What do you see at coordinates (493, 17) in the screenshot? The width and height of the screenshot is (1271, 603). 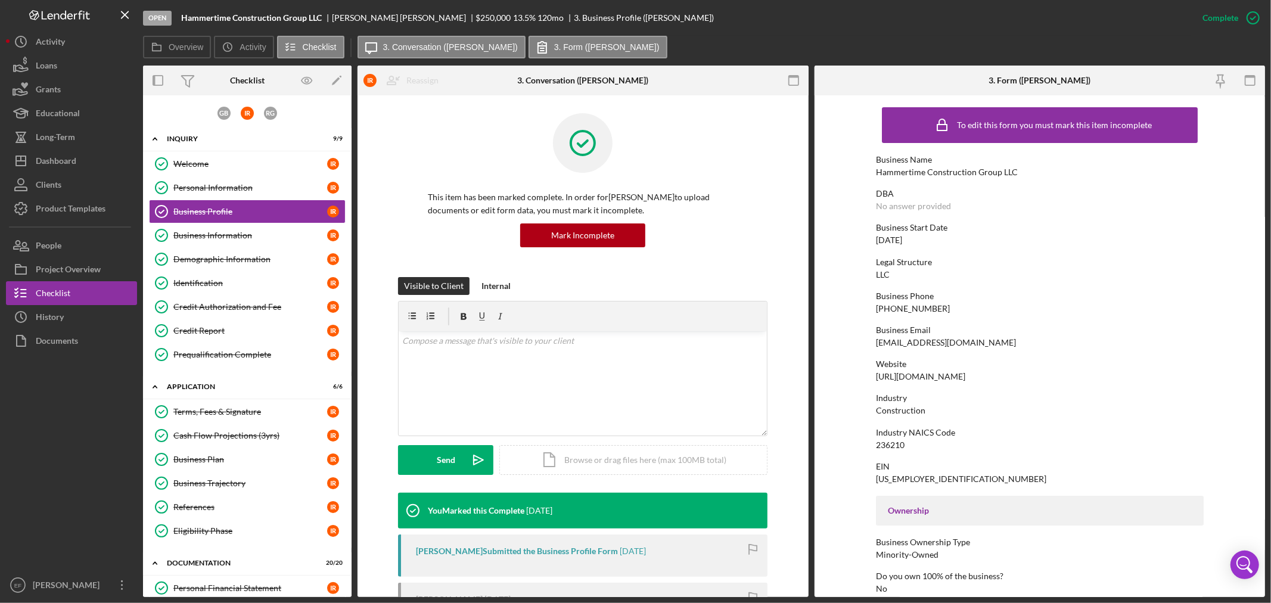 I see `span: $250,000` at bounding box center [493, 17].